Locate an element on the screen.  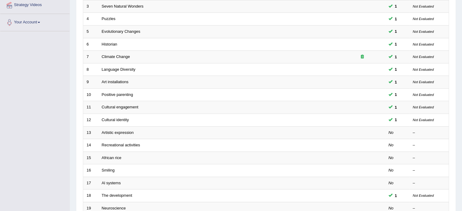
a: The development is located at coordinates (117, 195).